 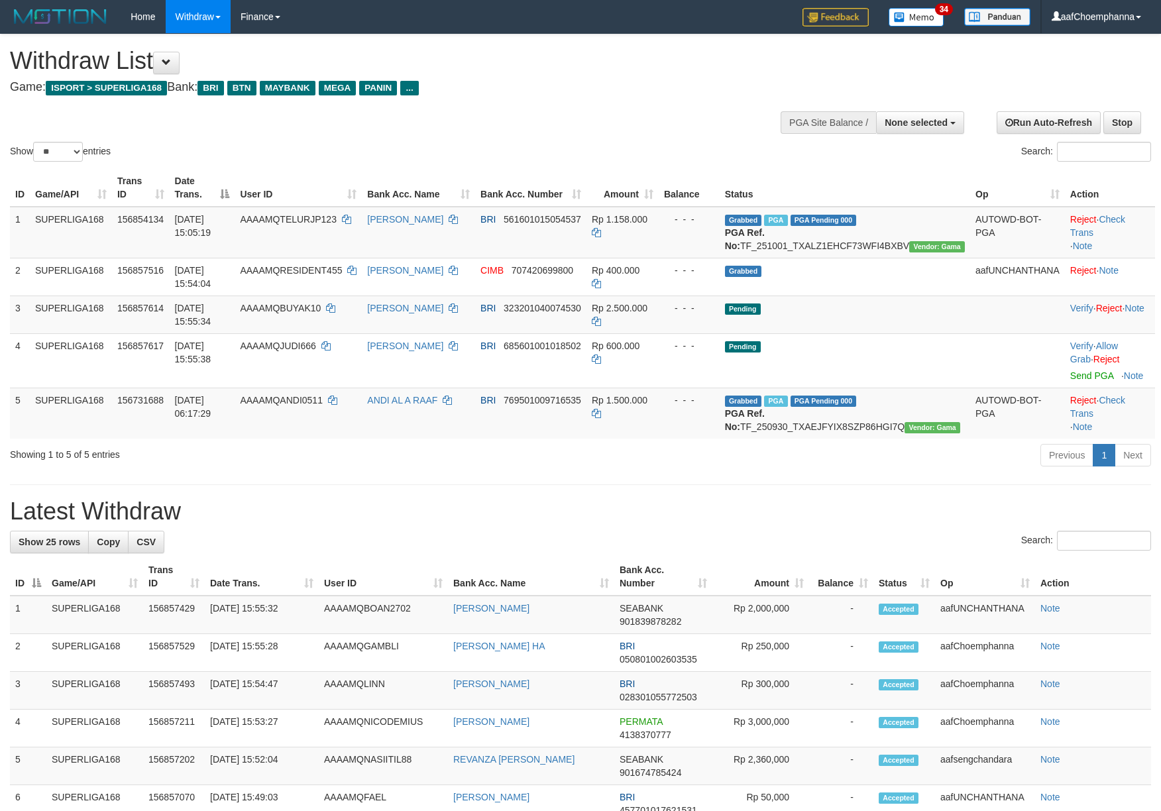 What do you see at coordinates (298, 188) in the screenshot?
I see `th: User ID: activate to sort column ascending` at bounding box center [298, 188].